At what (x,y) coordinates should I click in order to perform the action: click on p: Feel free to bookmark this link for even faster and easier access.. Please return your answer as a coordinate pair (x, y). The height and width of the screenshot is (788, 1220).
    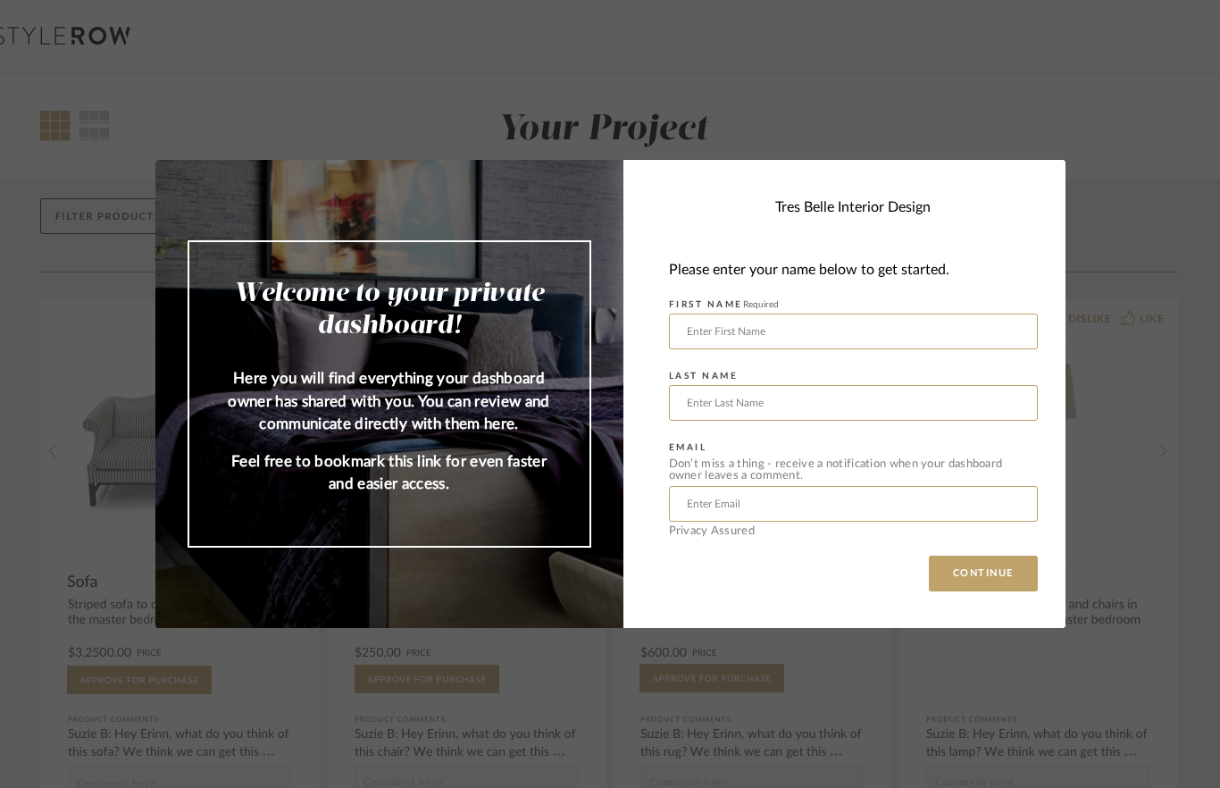
    Looking at the image, I should click on (389, 472).